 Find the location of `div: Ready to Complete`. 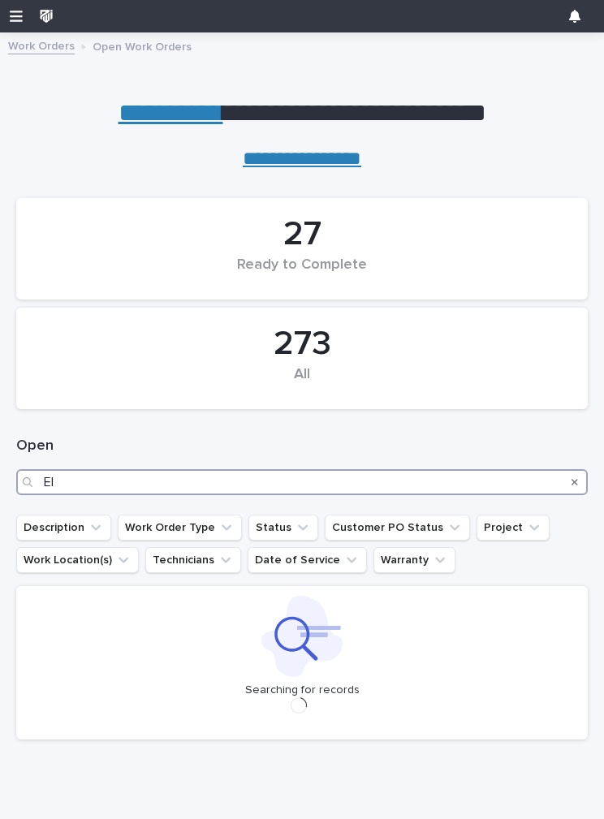

div: Ready to Complete is located at coordinates (302, 273).